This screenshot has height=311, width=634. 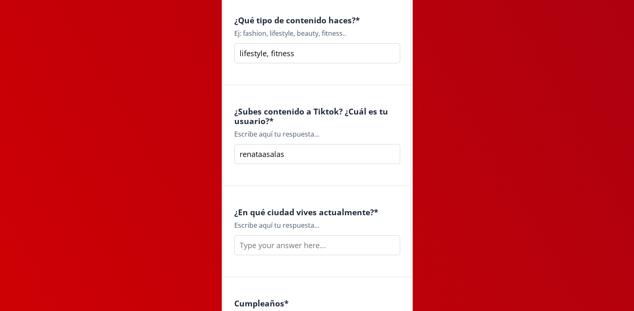 I want to click on h4: ¿Qué tipo de contenido haces? *, so click(x=317, y=20).